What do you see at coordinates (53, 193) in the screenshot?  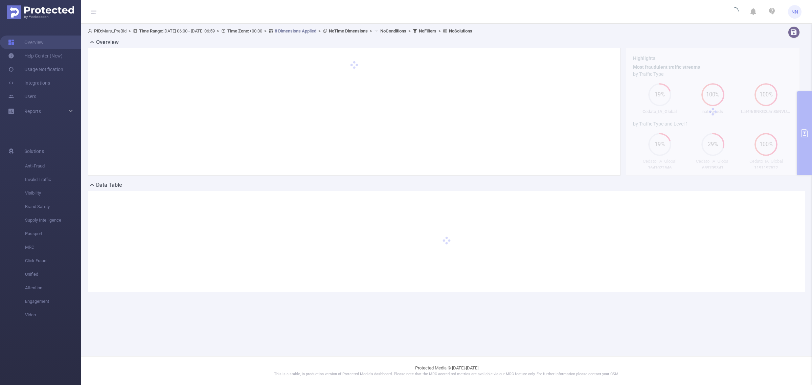 I see `span: Visibility` at bounding box center [53, 193].